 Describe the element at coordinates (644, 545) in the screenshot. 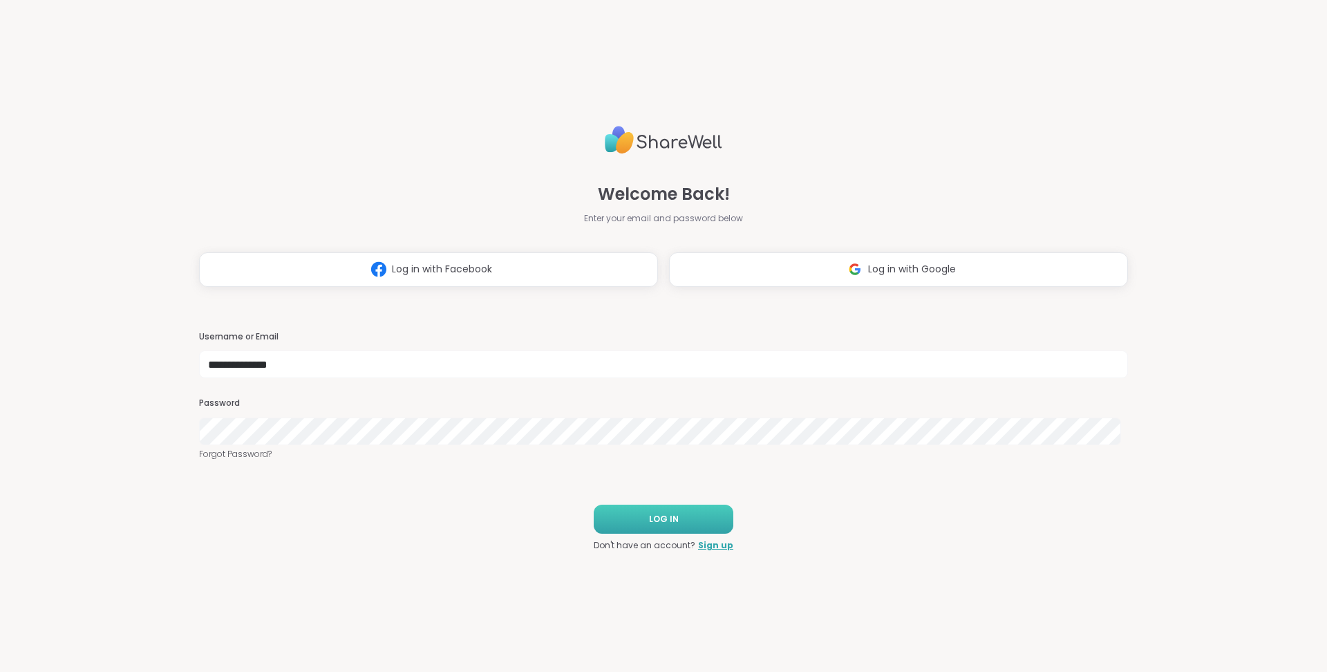

I see `span: Don't have an account?` at that location.